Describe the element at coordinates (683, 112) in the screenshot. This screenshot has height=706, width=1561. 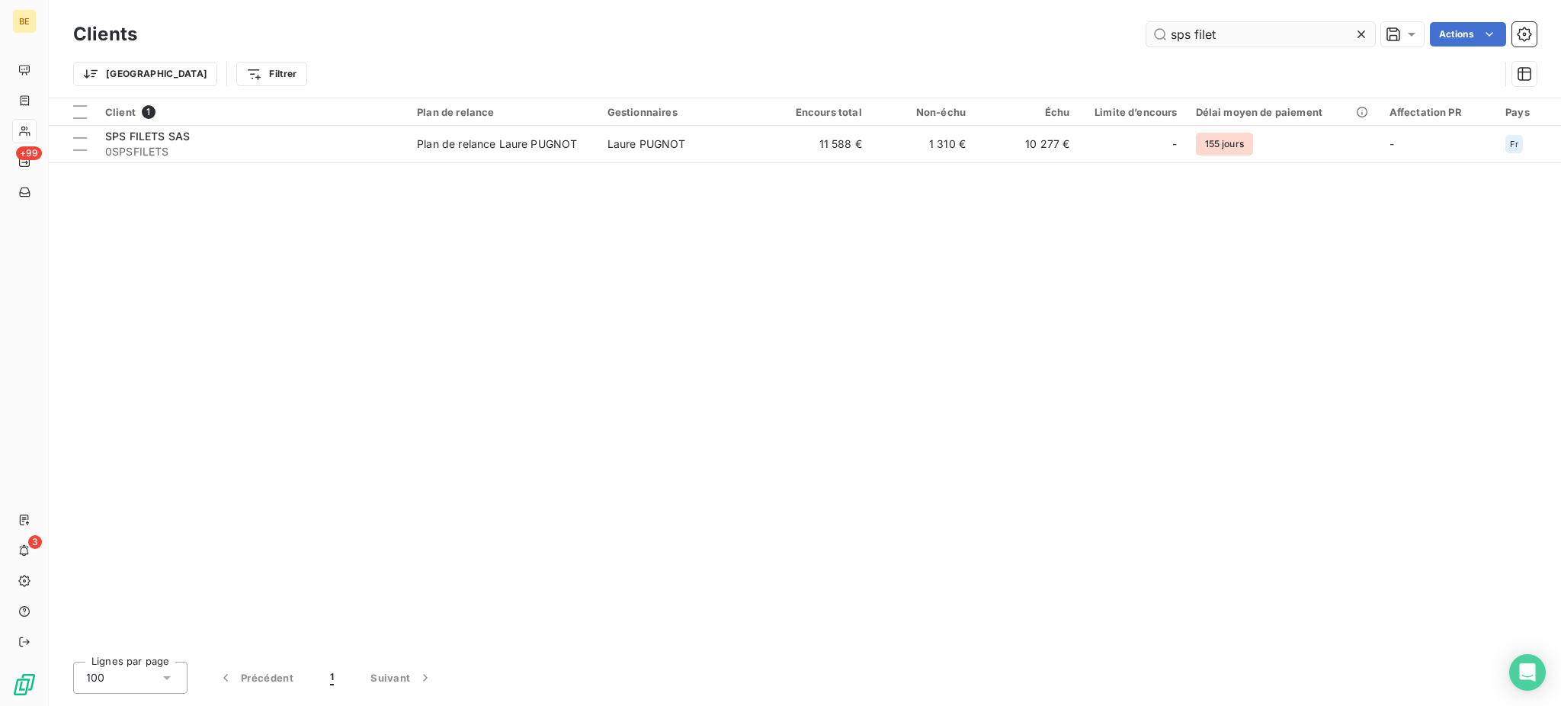
I see `div: Gestionnaires` at that location.